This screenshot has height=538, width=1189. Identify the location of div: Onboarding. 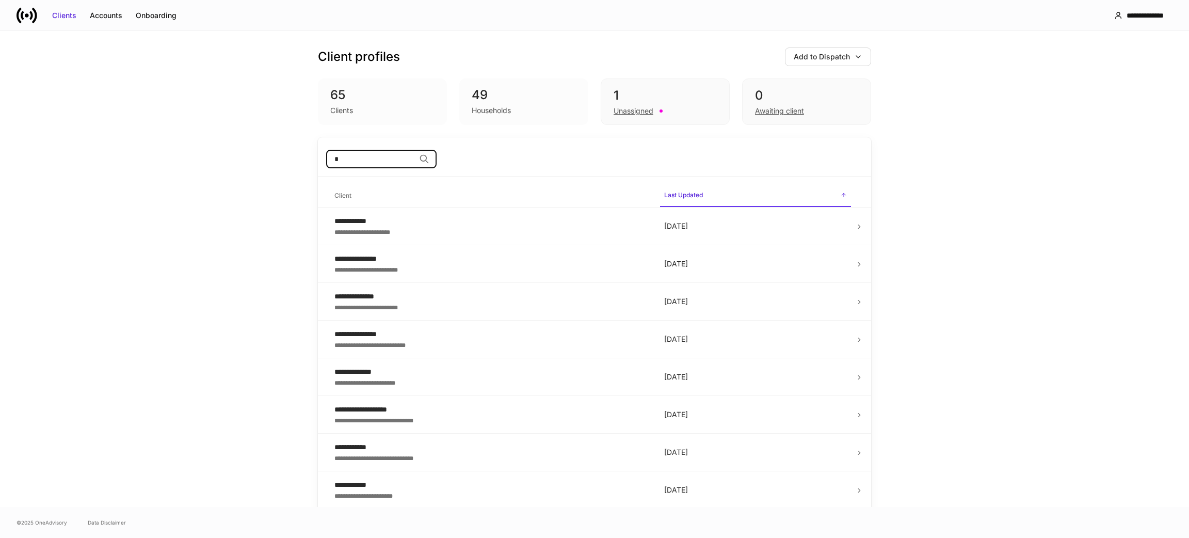
(156, 15).